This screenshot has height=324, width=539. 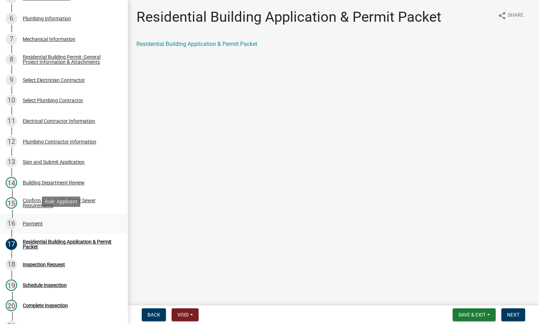 I want to click on span: Void, so click(x=183, y=314).